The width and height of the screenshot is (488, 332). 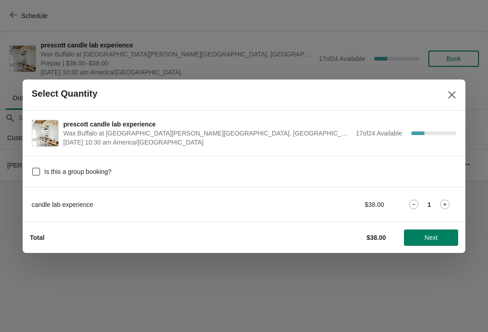 What do you see at coordinates (207, 124) in the screenshot?
I see `span: prescott candle lab experience` at bounding box center [207, 124].